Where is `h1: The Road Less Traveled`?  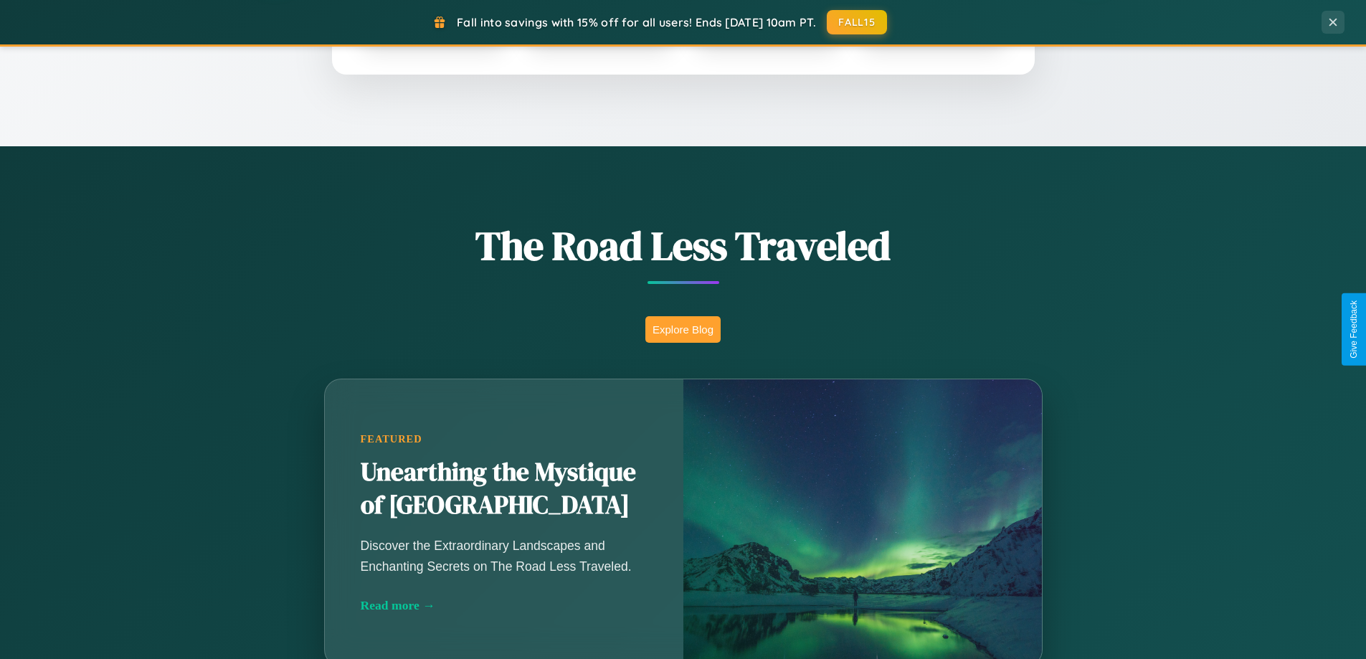 h1: The Road Less Traveled is located at coordinates (683, 245).